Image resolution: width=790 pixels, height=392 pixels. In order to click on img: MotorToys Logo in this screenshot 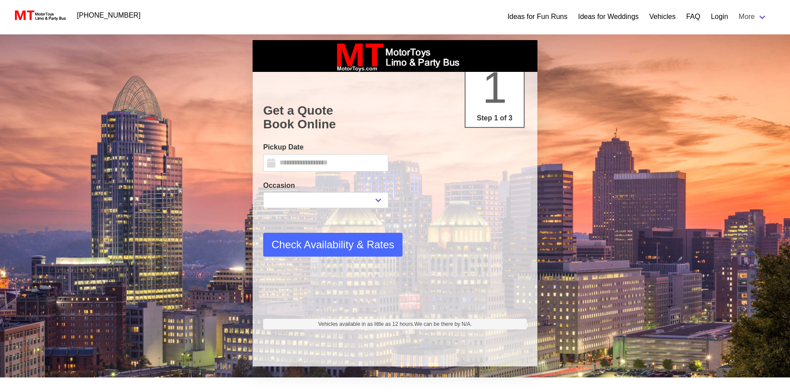, I will do `click(39, 15)`.